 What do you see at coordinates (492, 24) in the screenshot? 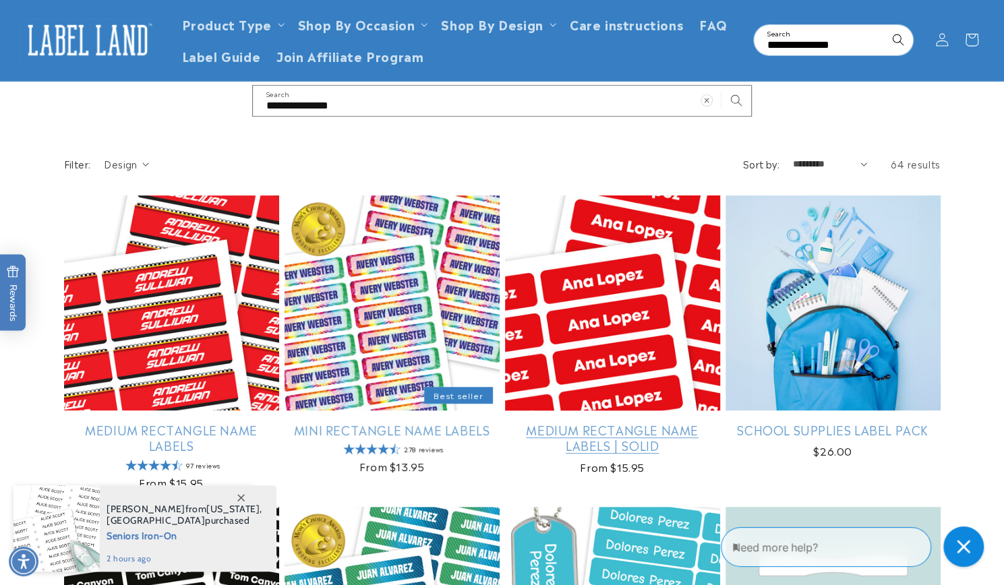
I see `a: Shop By Design` at bounding box center [492, 24].